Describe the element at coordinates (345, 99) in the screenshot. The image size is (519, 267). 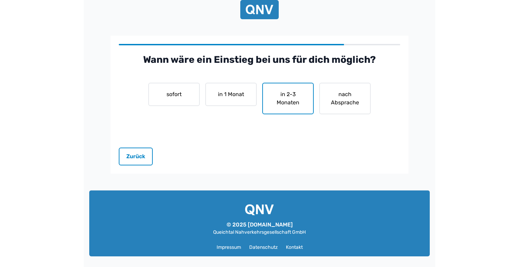
I see `button: nach Absprache` at that location.